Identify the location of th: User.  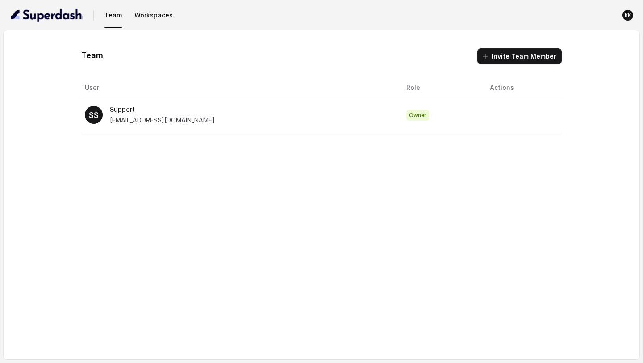
(240, 88).